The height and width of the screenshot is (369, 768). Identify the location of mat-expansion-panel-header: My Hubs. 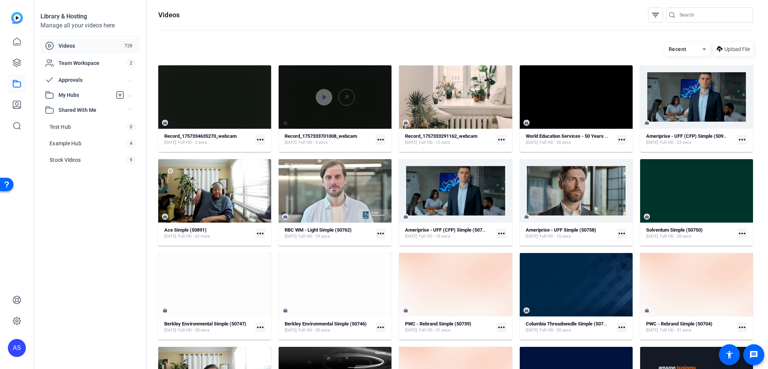
(90, 95).